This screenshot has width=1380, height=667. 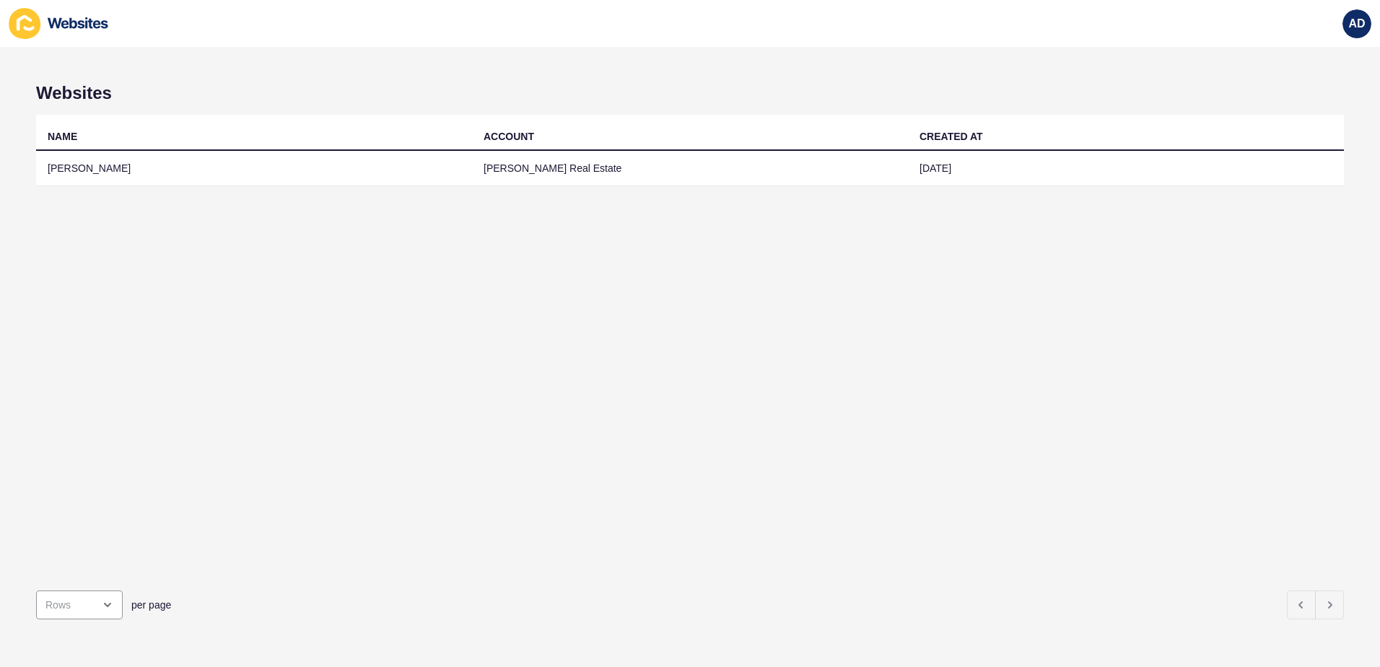 I want to click on div: open menu, so click(x=79, y=605).